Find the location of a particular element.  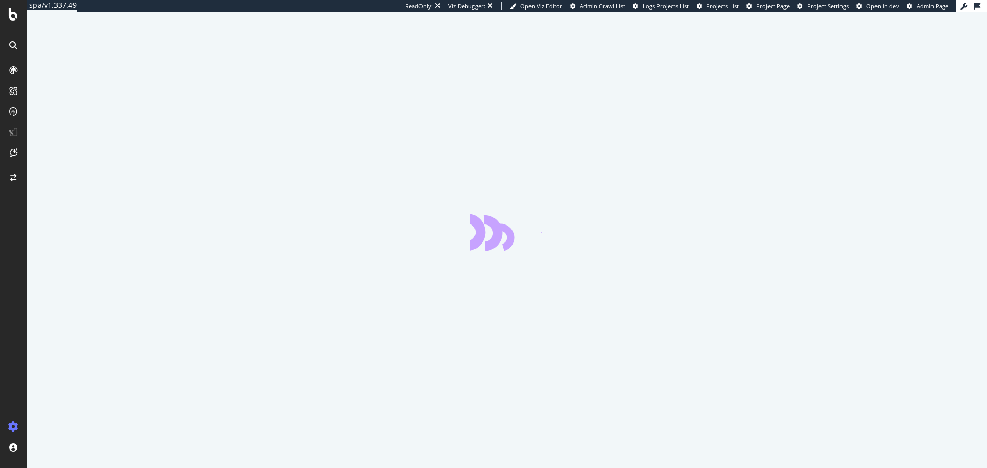

a: Open Viz Editor is located at coordinates (536, 6).